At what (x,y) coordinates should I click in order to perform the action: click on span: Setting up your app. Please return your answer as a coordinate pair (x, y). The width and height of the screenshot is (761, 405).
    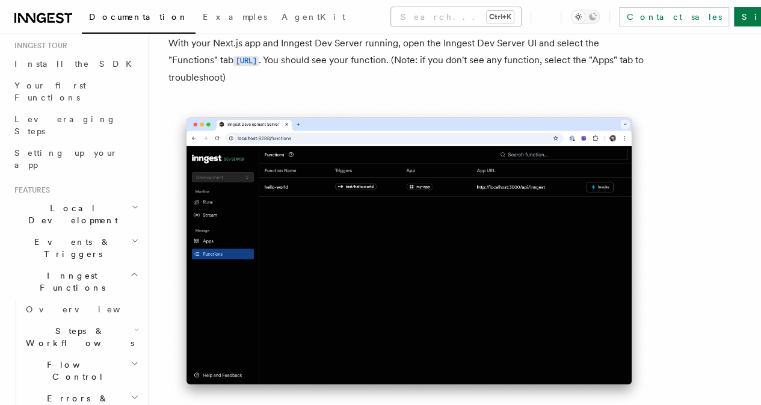
    Looking at the image, I should click on (66, 159).